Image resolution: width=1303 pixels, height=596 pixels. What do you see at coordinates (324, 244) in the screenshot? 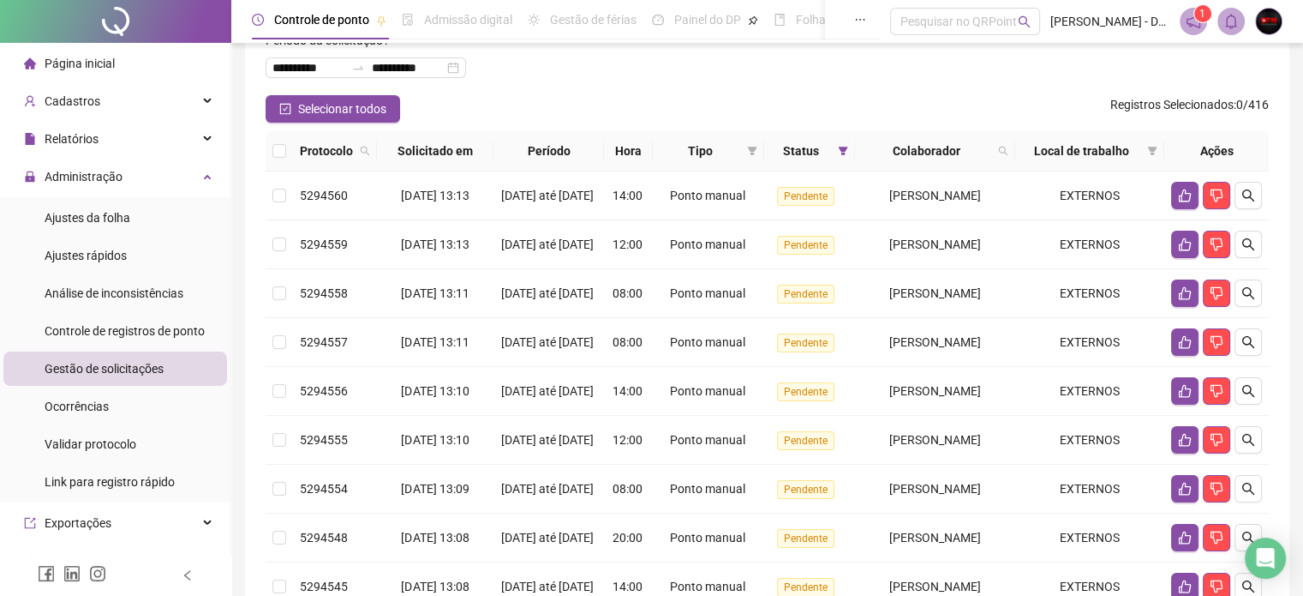
I see `span: 5294559` at bounding box center [324, 244].